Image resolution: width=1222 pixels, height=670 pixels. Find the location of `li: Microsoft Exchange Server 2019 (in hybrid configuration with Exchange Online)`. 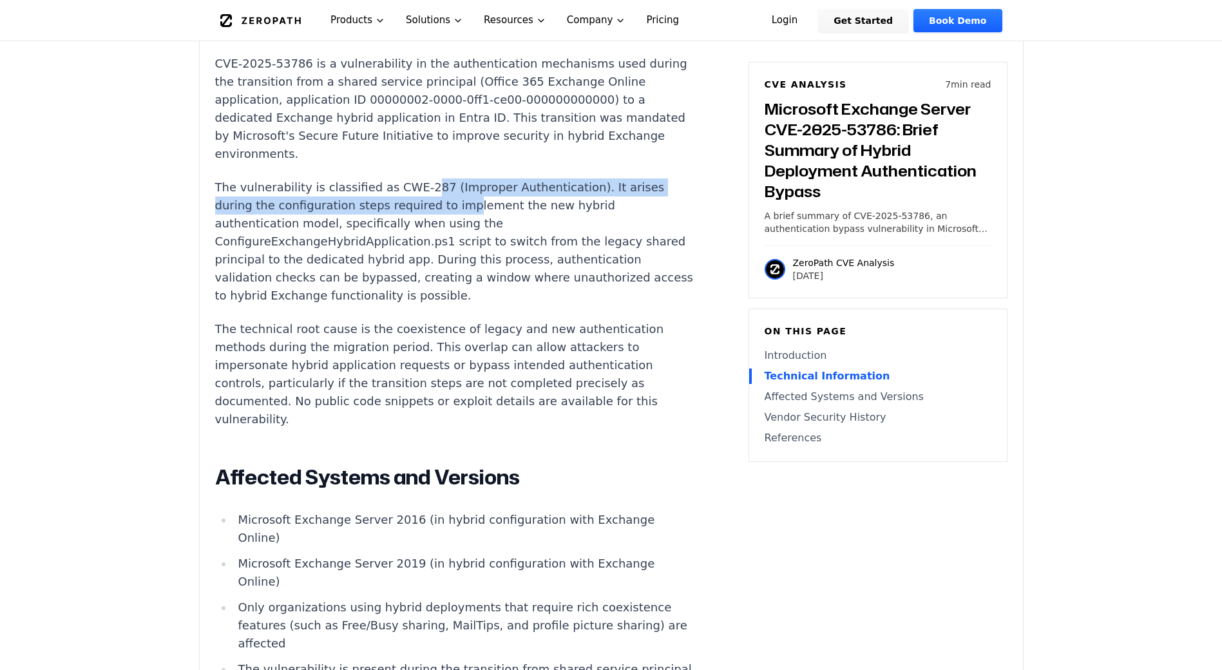

li: Microsoft Exchange Server 2019 (in hybrid configuration with Exchange Online) is located at coordinates (464, 572).